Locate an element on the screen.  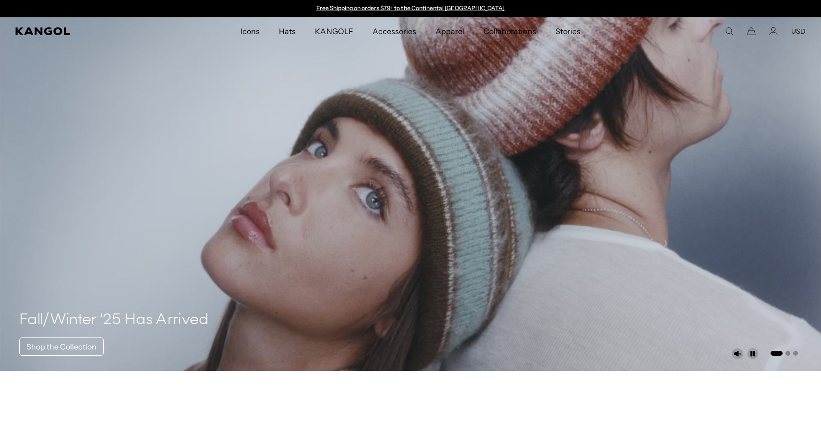
a: Apparel is located at coordinates (450, 31).